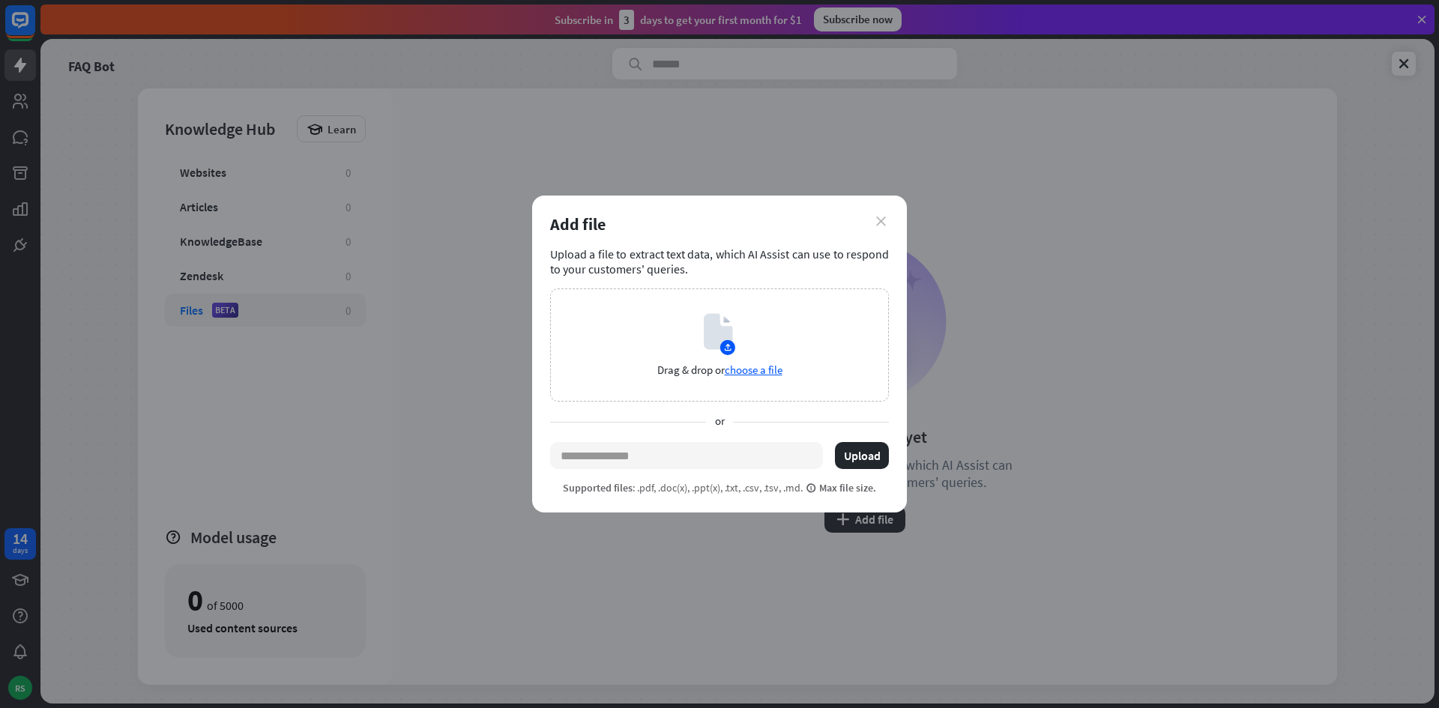 This screenshot has width=1439, height=708. What do you see at coordinates (719, 369) in the screenshot?
I see `p: Drag & drop or` at bounding box center [719, 369].